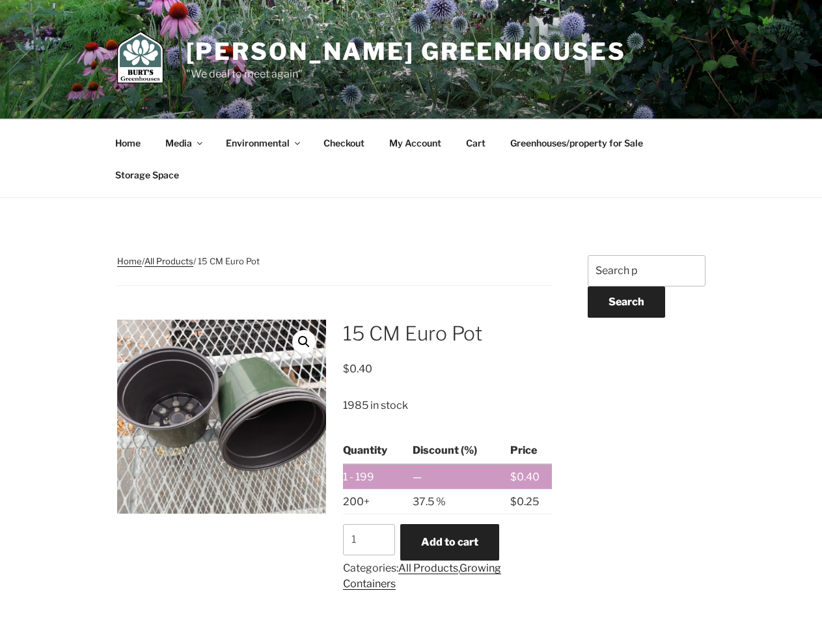 The height and width of the screenshot is (625, 822). I want to click on span: 0.40, so click(357, 368).